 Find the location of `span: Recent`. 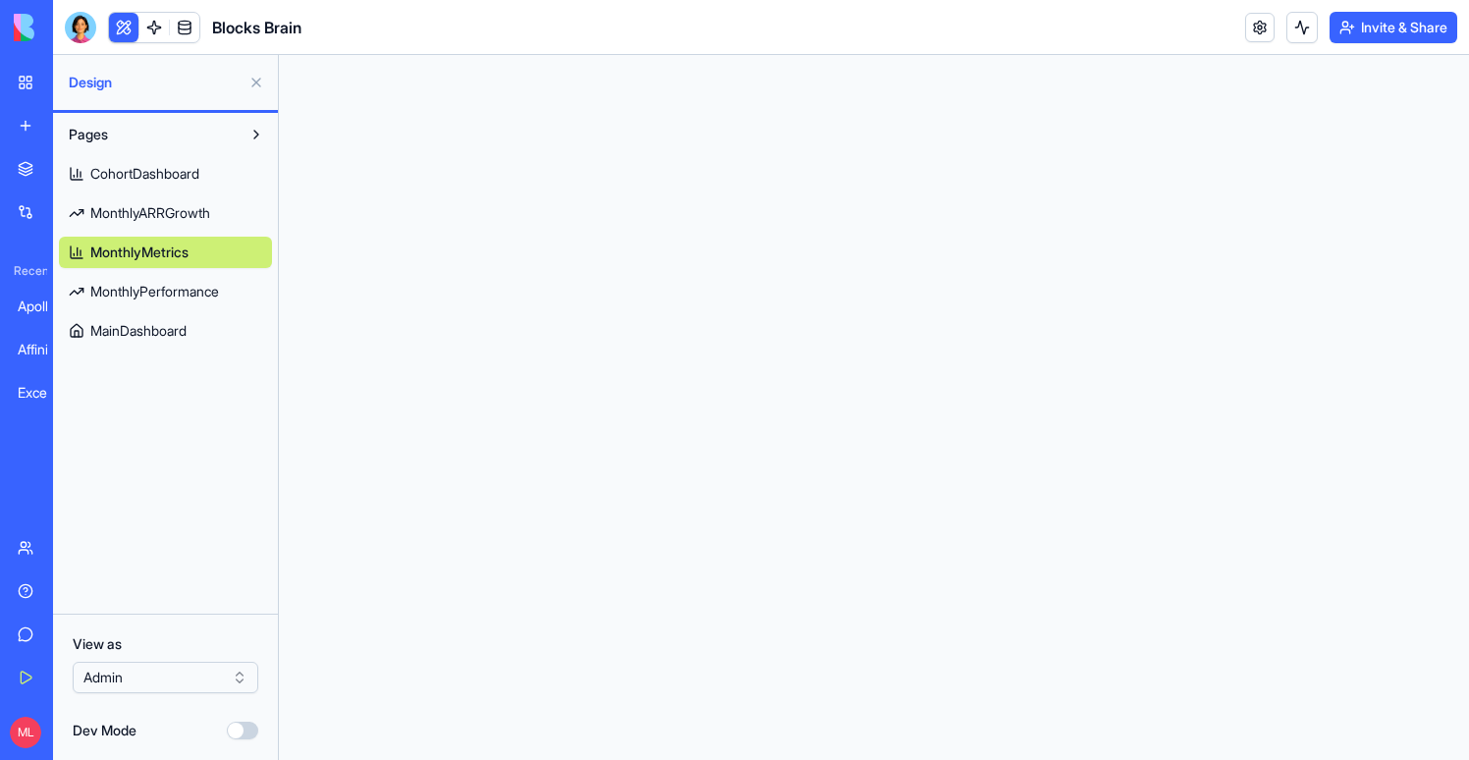

span: Recent is located at coordinates (27, 271).